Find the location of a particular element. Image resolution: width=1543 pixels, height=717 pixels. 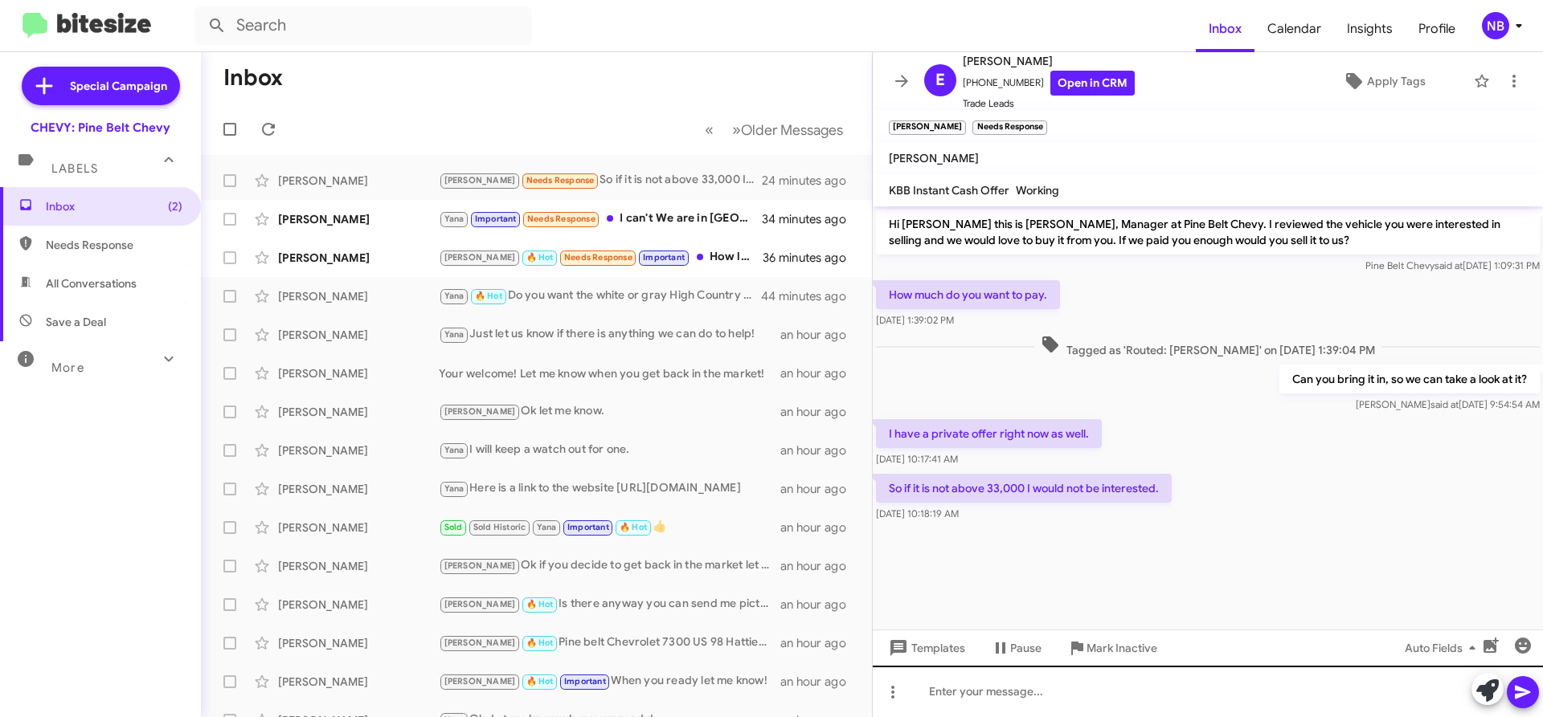

div: Just let us know if there is anything we can do to help! is located at coordinates (609, 334).